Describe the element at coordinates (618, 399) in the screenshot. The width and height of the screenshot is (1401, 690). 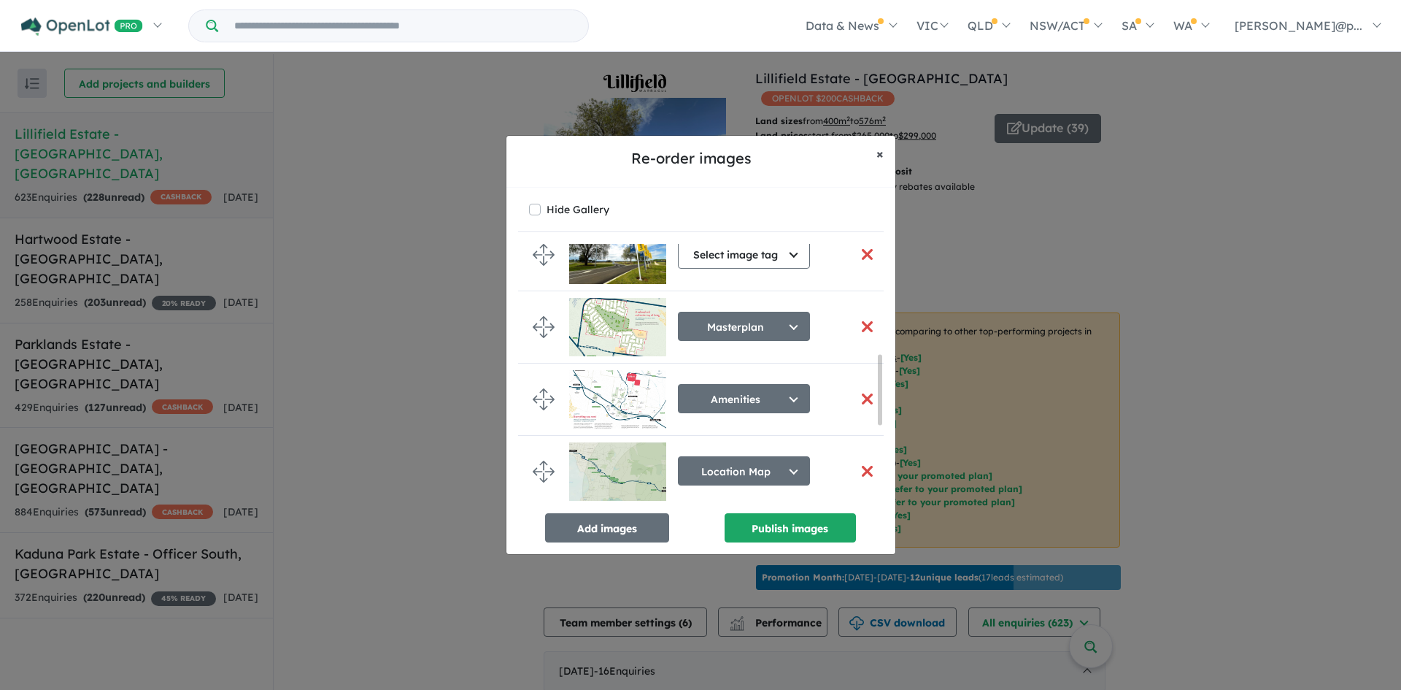
I see `img: Lillifield%20Estate%20-%20Warragul%20Amenities.jpg` at that location.